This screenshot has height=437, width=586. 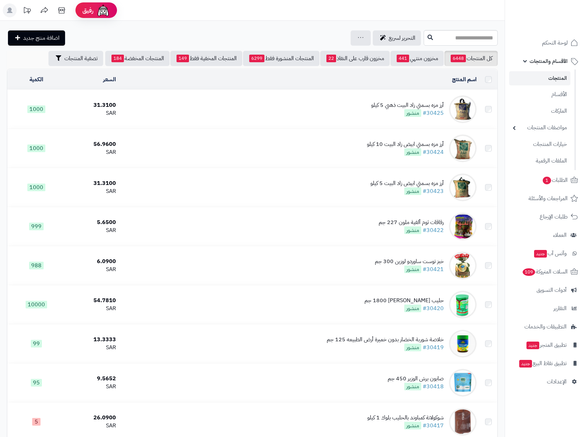 I want to click on a: #30419, so click(x=433, y=348).